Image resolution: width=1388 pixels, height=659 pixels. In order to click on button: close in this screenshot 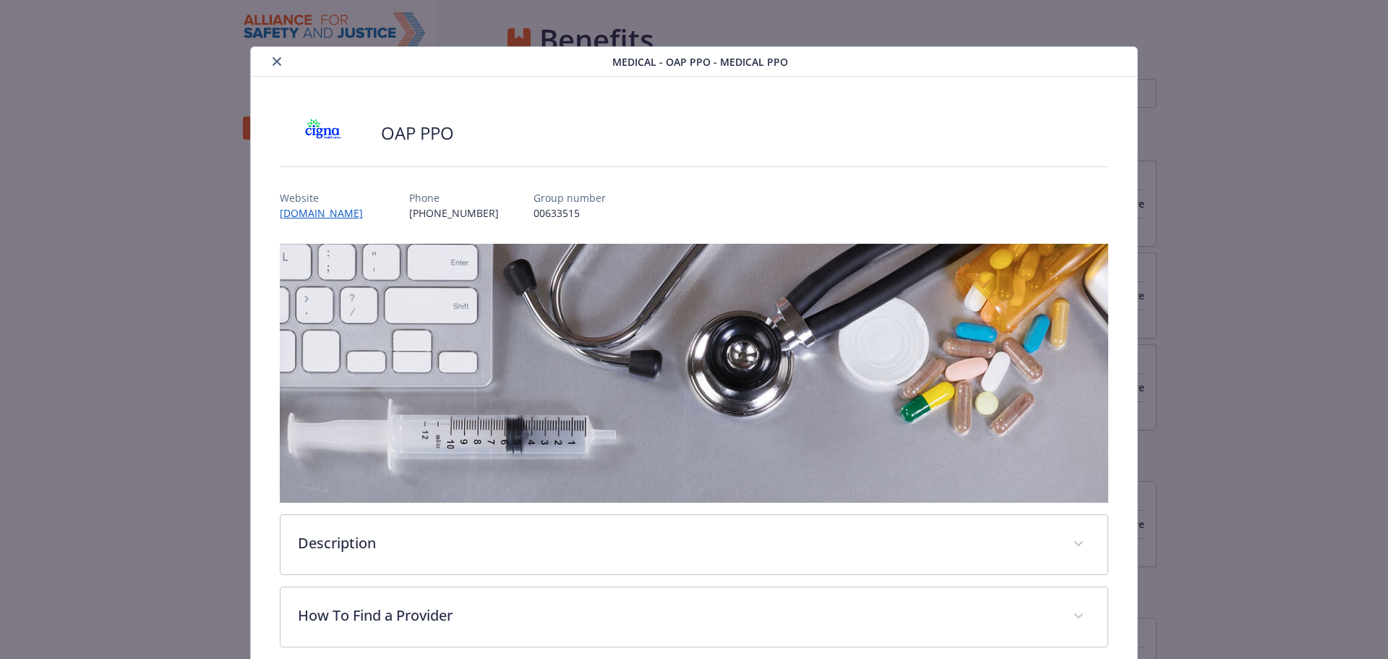, I will do `click(277, 61)`.